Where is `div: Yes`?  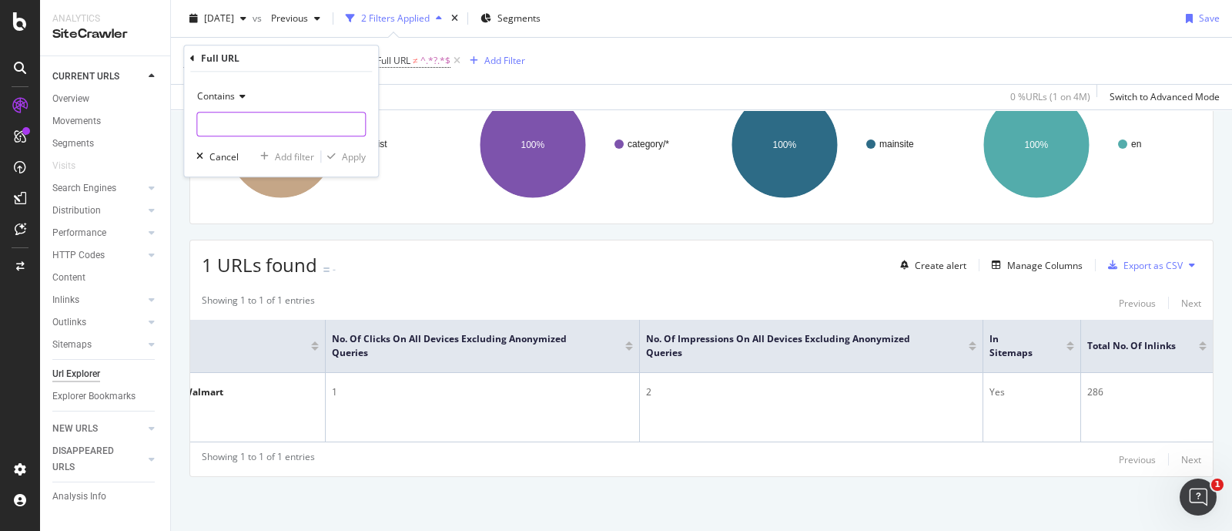
div: Yes is located at coordinates (1032, 392).